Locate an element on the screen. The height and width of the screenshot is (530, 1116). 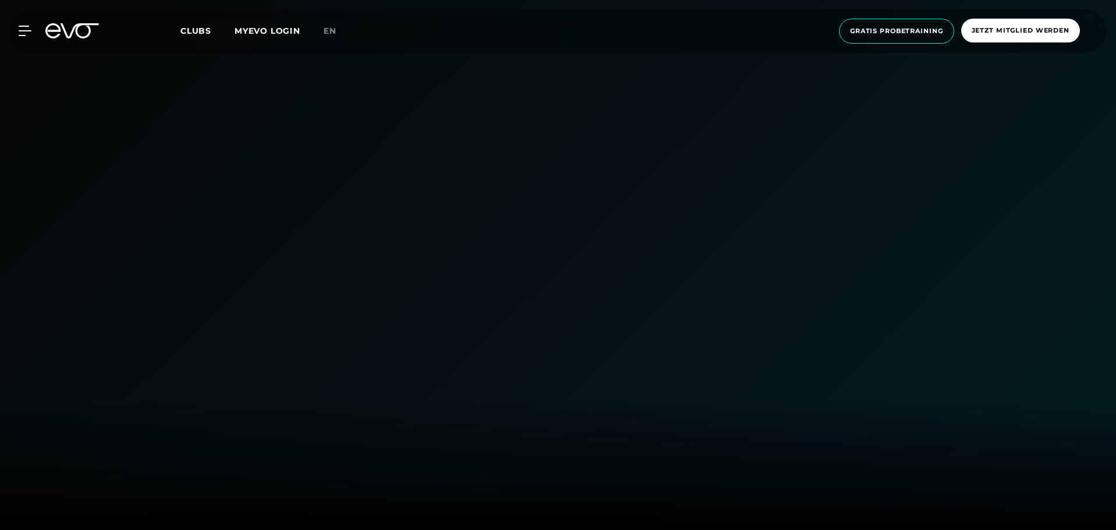
span: Clubs is located at coordinates (195, 31).